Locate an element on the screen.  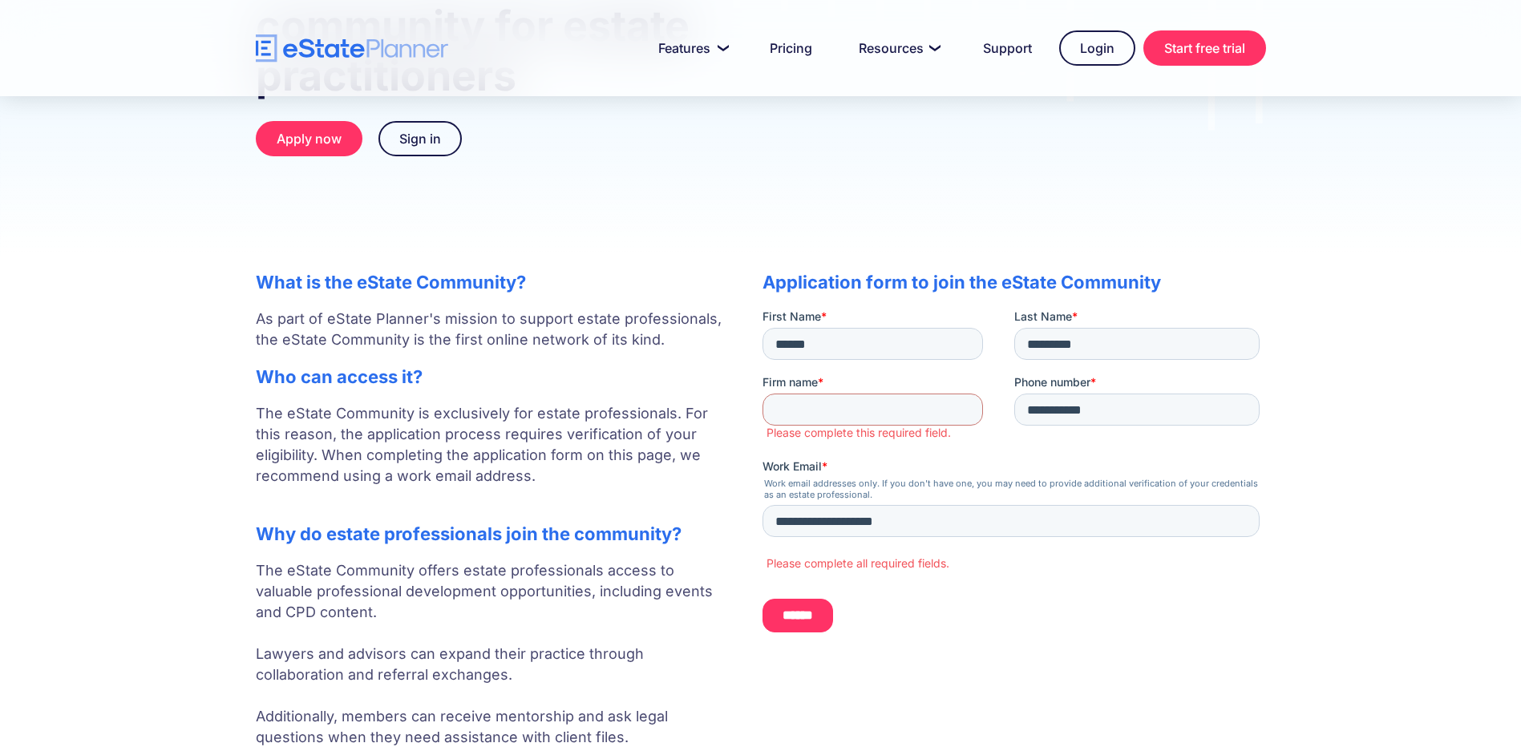
label: Please complete all required fields. is located at coordinates (253, 255).